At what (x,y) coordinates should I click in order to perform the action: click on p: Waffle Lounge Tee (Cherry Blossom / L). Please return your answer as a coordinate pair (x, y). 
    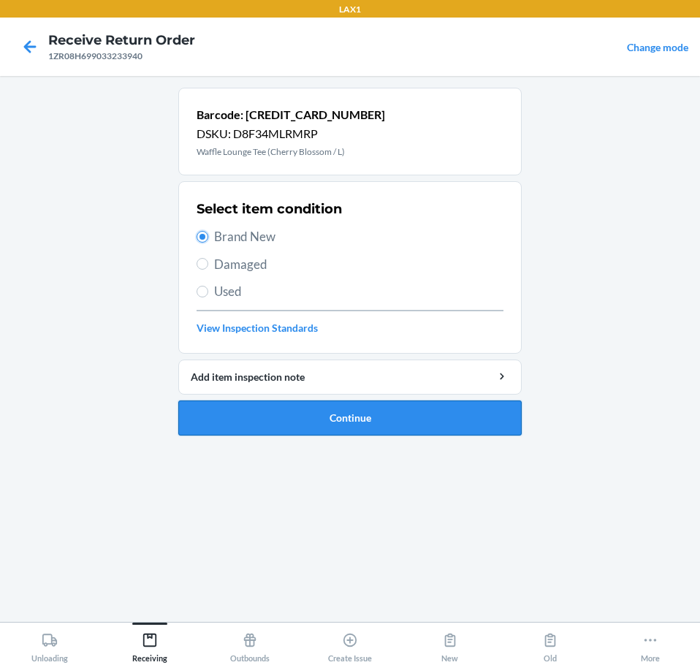
    Looking at the image, I should click on (291, 152).